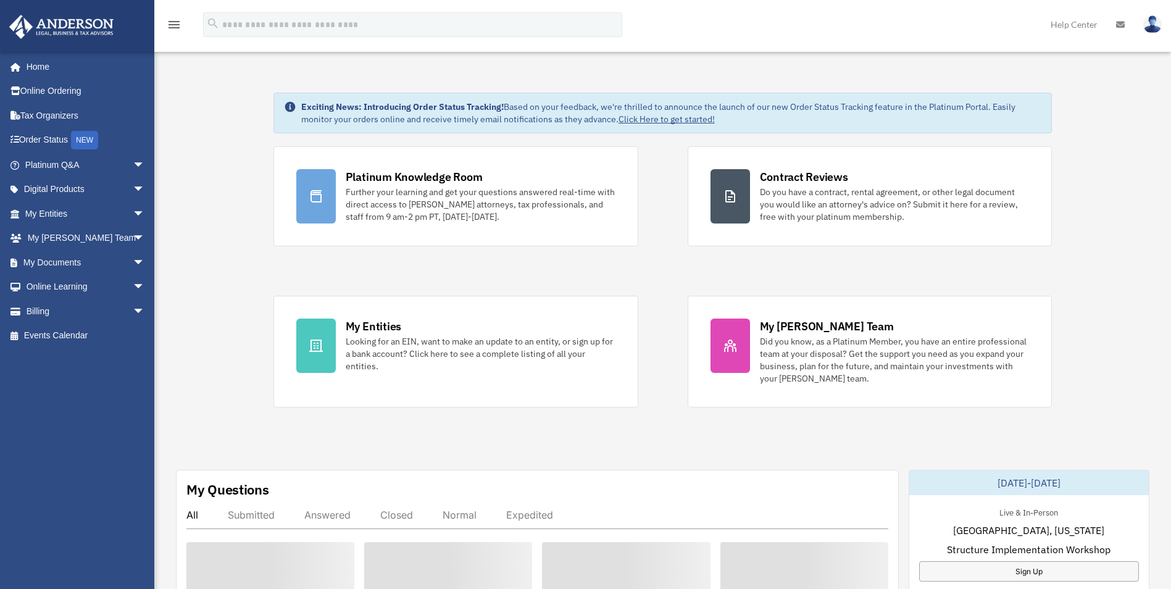 Image resolution: width=1171 pixels, height=589 pixels. I want to click on div: NEW, so click(85, 140).